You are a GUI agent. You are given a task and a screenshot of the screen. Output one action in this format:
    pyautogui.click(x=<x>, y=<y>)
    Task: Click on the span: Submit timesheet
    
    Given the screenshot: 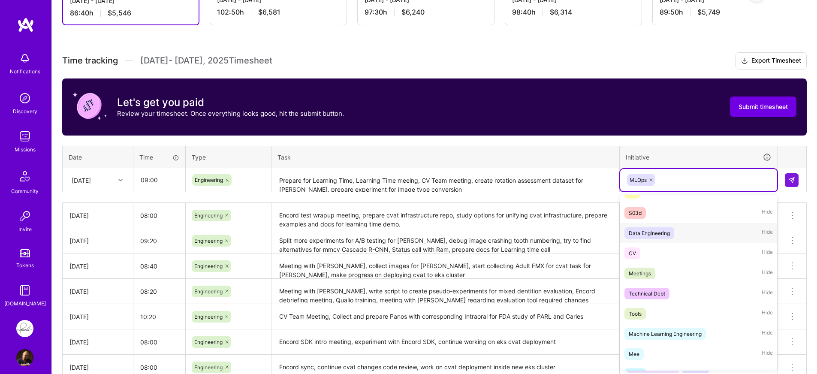 What is the action you would take?
    pyautogui.click(x=763, y=107)
    